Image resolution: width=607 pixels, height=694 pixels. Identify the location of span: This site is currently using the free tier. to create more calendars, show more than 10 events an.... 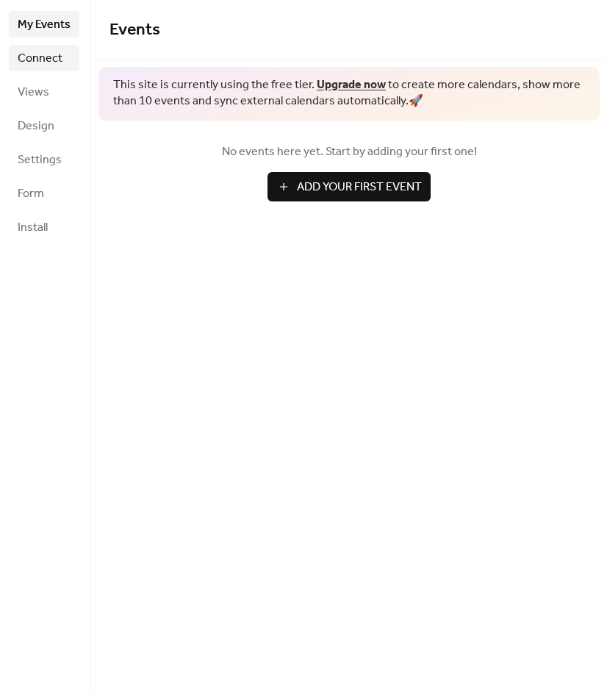
(349, 93).